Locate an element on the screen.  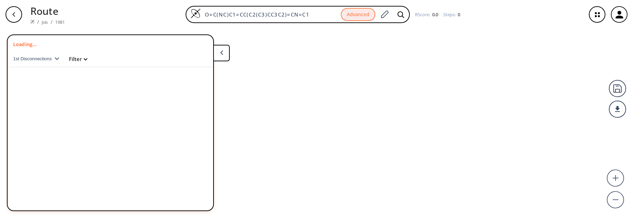
div: RScore : is located at coordinates (427, 14).